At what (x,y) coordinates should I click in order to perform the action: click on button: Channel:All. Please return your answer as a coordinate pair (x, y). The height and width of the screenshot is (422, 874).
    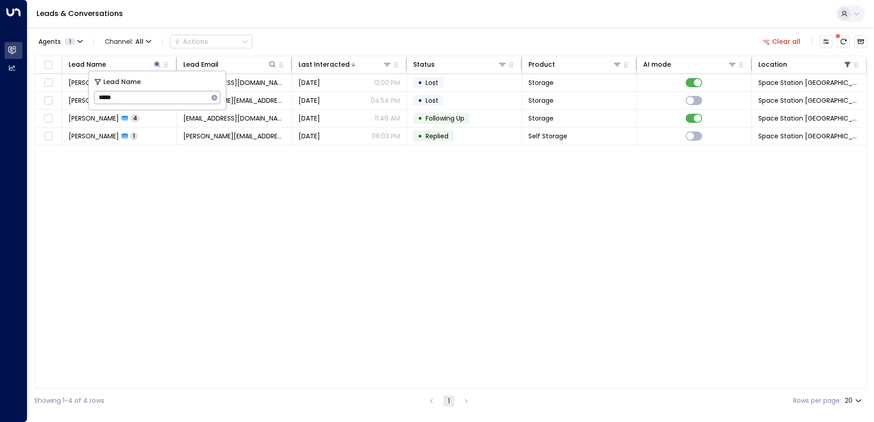
    Looking at the image, I should click on (128, 42).